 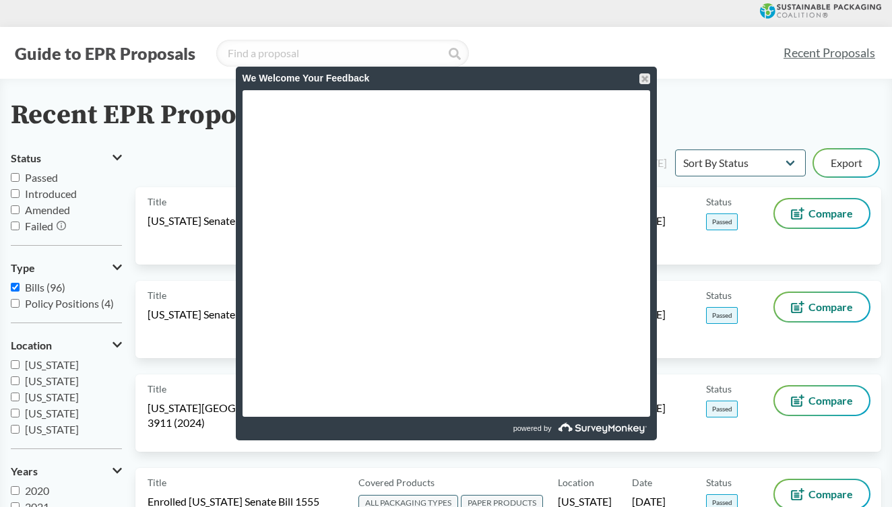 I want to click on input: Failed, so click(x=15, y=226).